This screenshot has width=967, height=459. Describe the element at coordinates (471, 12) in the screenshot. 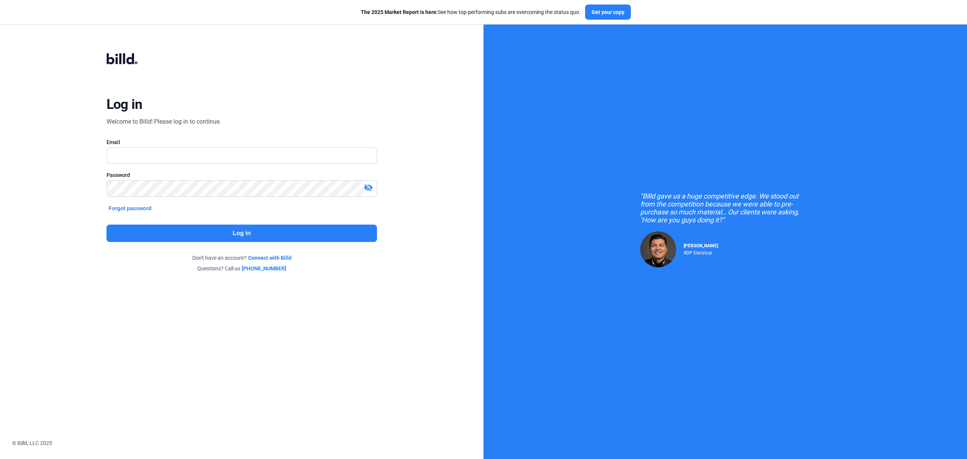

I see `div: See how top-performing subs are overcoming the status quo.` at that location.